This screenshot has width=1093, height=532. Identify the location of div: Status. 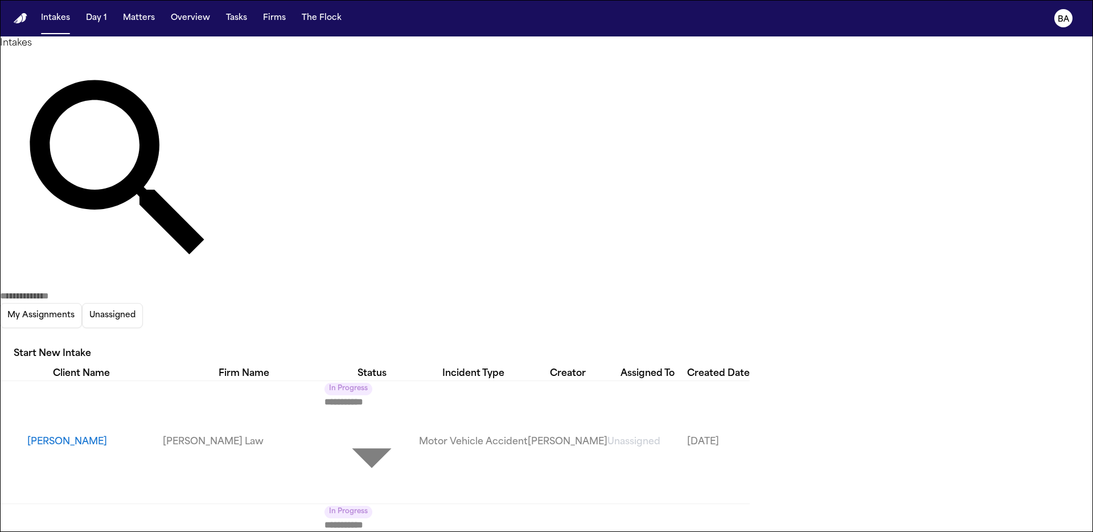
(372, 373).